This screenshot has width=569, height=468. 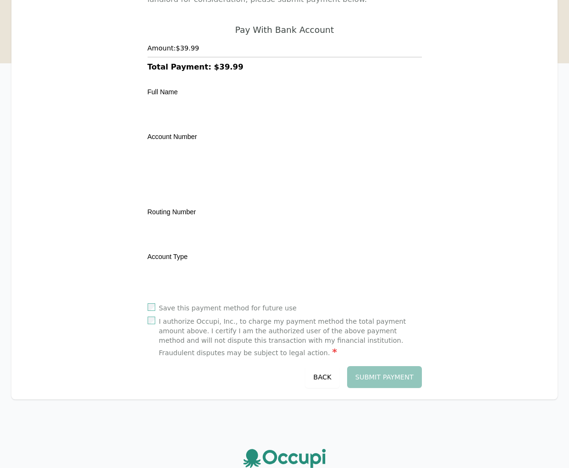 I want to click on label: Account Number, so click(x=172, y=137).